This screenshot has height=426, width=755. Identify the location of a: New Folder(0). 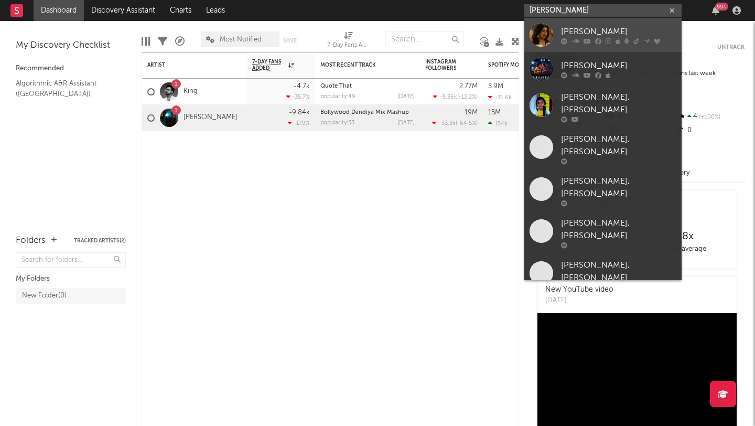
(71, 296).